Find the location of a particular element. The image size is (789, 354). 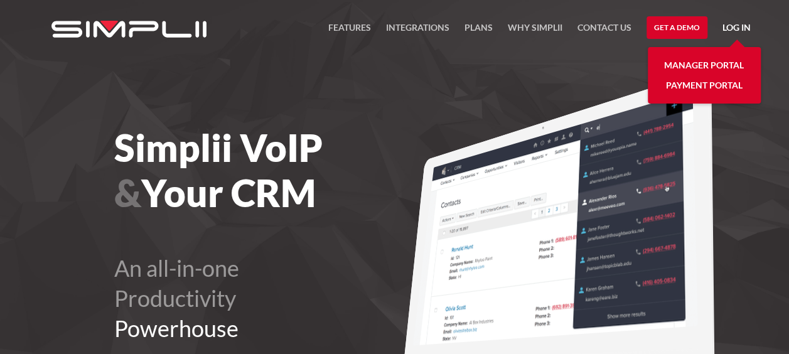

h1: Simplii VoIP Your CRM is located at coordinates (289, 170).